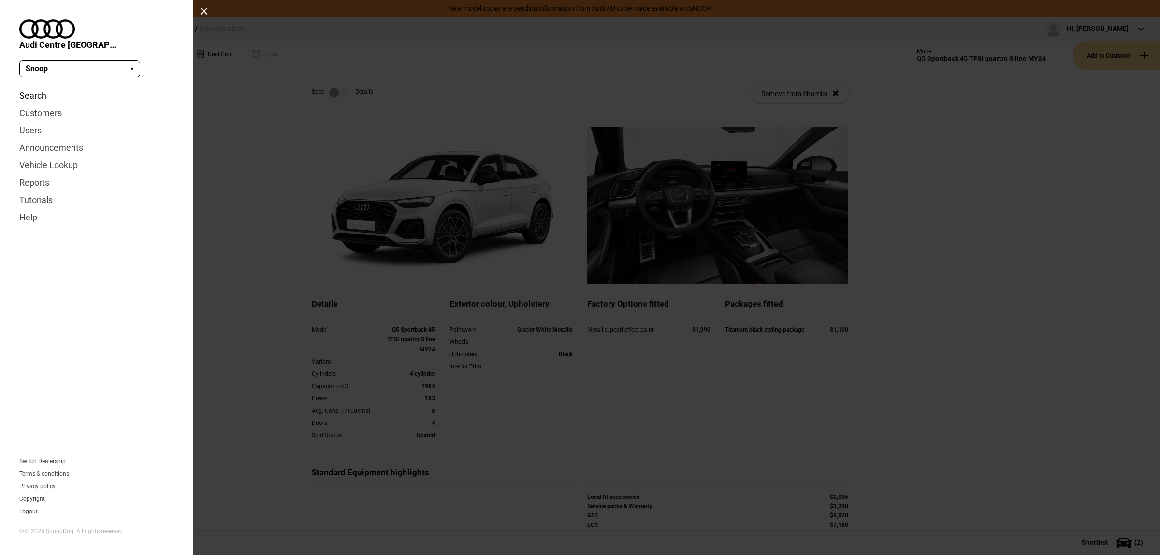  I want to click on a: Help, so click(97, 217).